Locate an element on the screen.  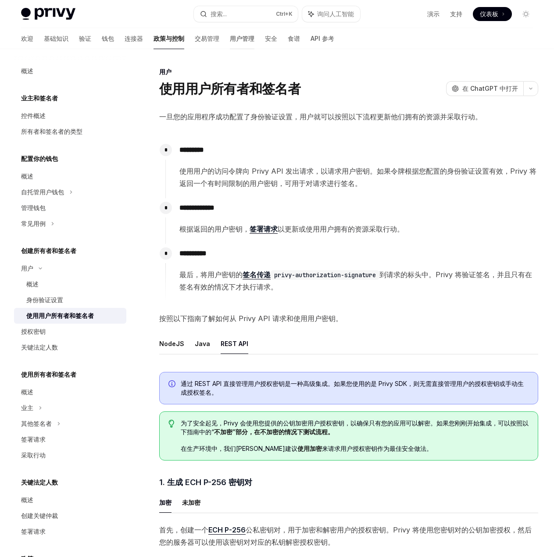
a: 政策与控制 is located at coordinates (169, 39).